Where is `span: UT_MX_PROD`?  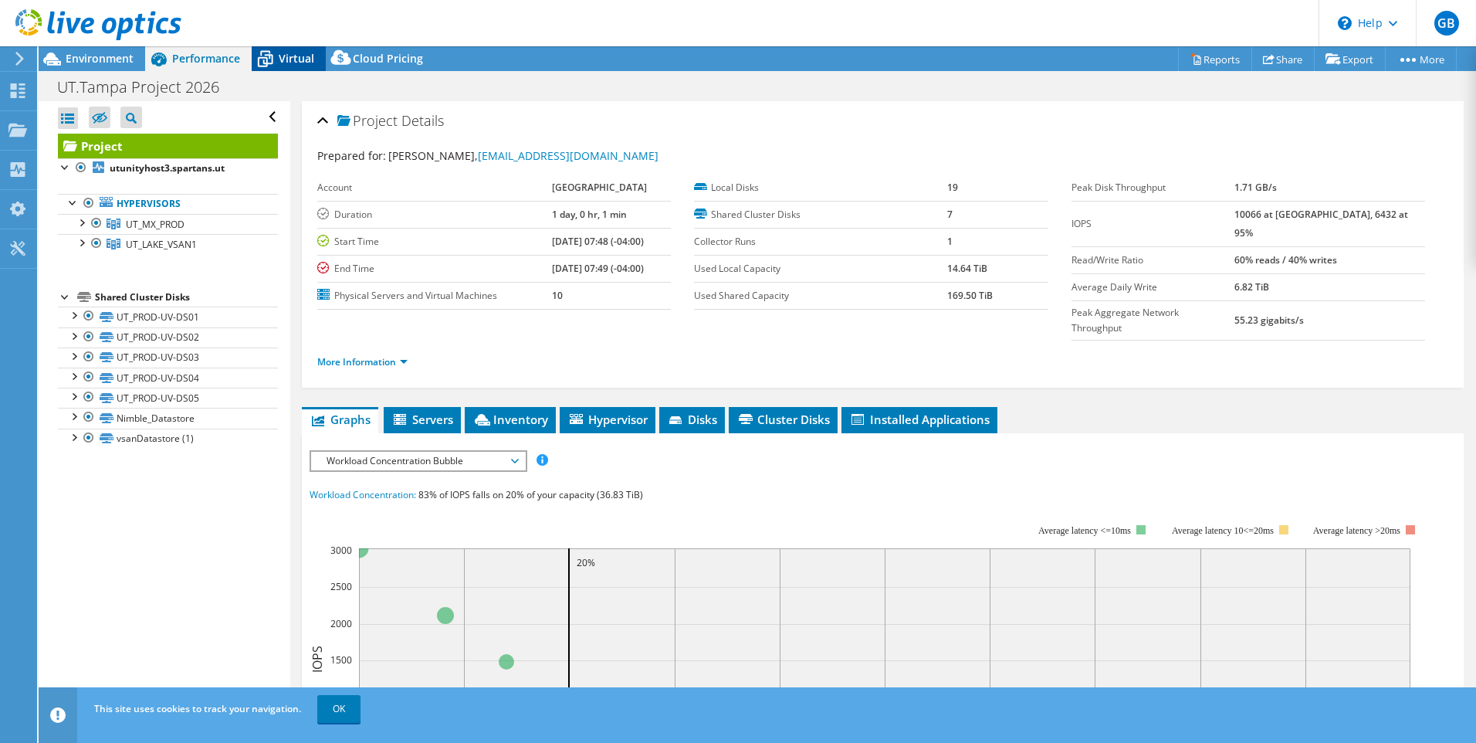
span: UT_MX_PROD is located at coordinates (155, 224).